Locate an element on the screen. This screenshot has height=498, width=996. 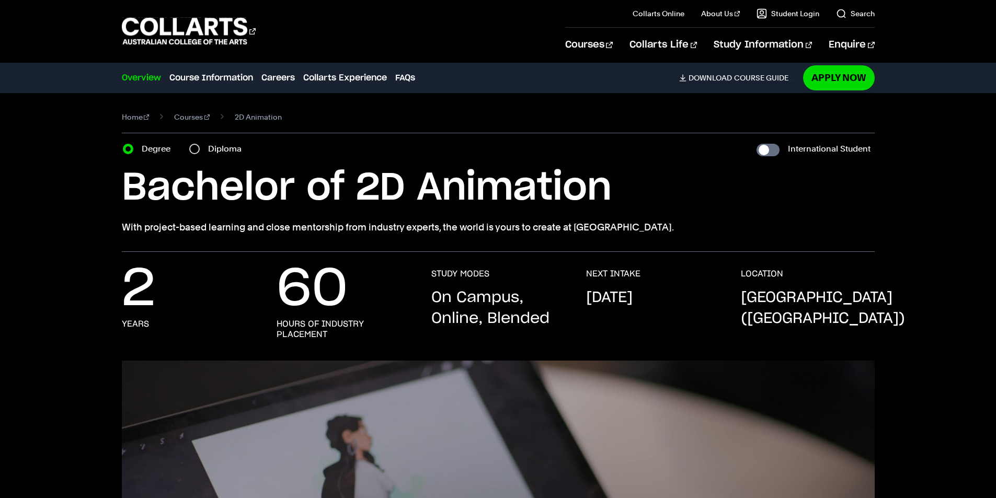
h3: NEXT INTAKE is located at coordinates (613, 274).